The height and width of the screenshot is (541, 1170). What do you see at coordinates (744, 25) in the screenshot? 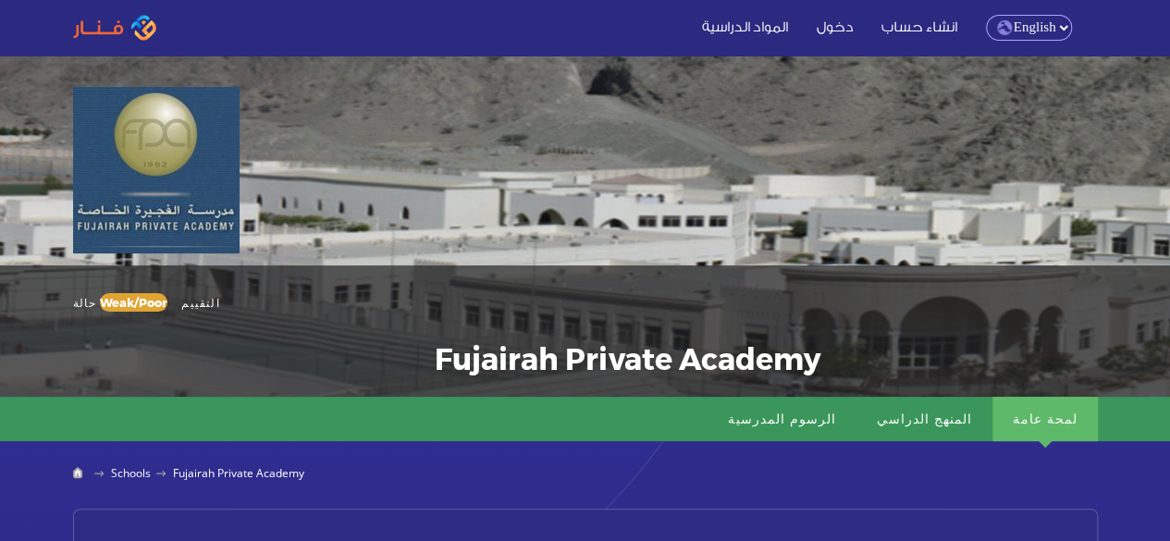
I see `a: المواد الدراسية` at bounding box center [744, 25].